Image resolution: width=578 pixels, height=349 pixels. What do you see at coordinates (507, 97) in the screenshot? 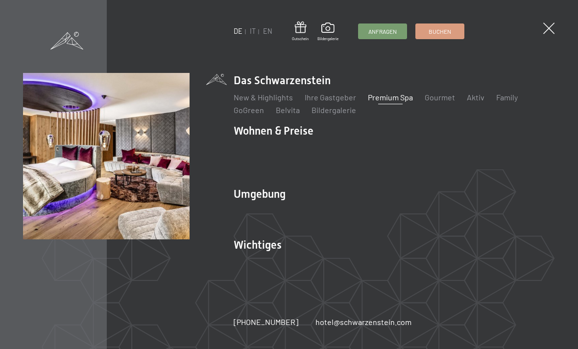
I see `a: Family` at bounding box center [507, 97].